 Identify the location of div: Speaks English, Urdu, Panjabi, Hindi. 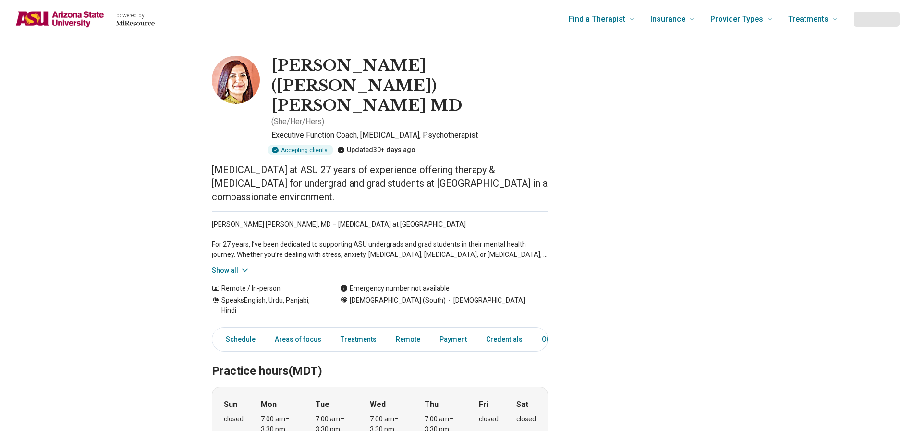
(266, 305).